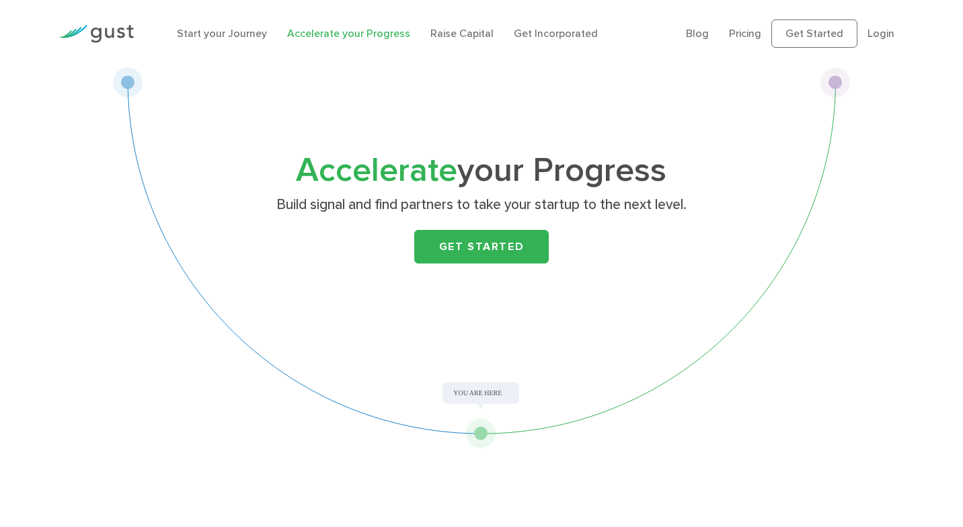  Describe the element at coordinates (348, 33) in the screenshot. I see `a: Accelerate your Progress` at that location.